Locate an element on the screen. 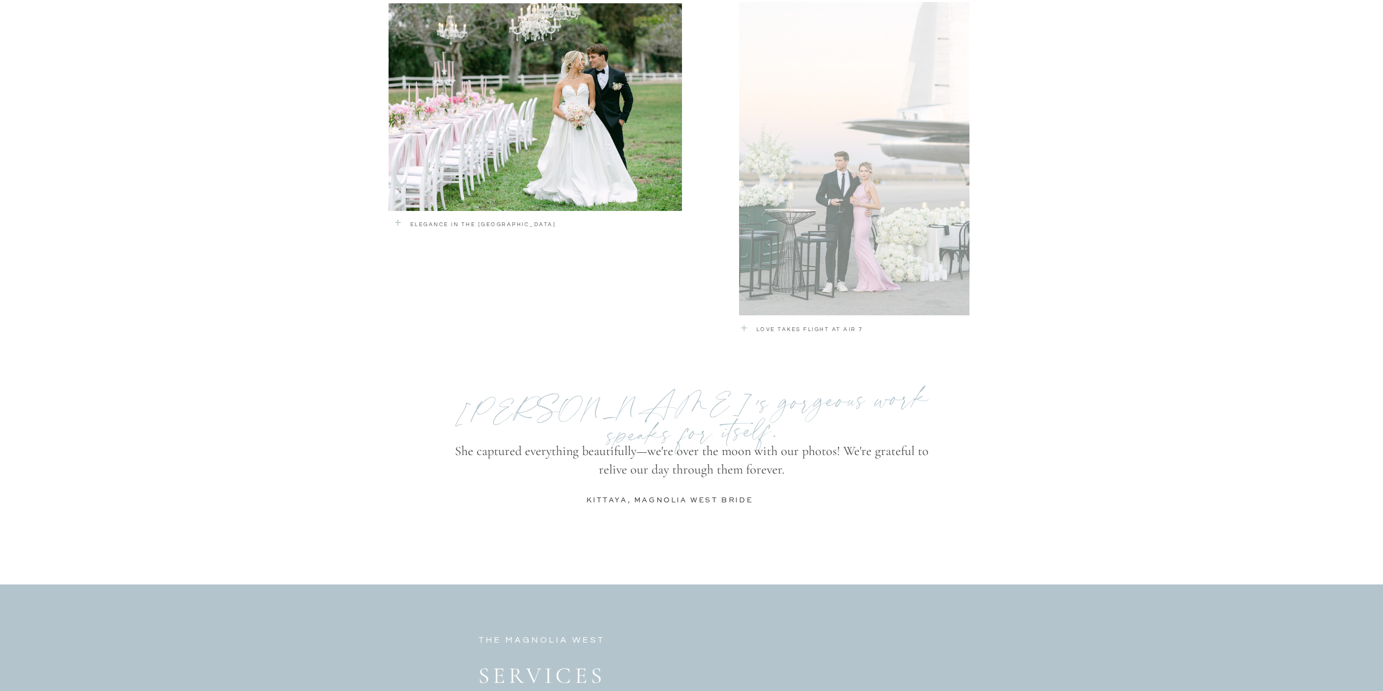  p: The Magnolia West is located at coordinates (542, 637).